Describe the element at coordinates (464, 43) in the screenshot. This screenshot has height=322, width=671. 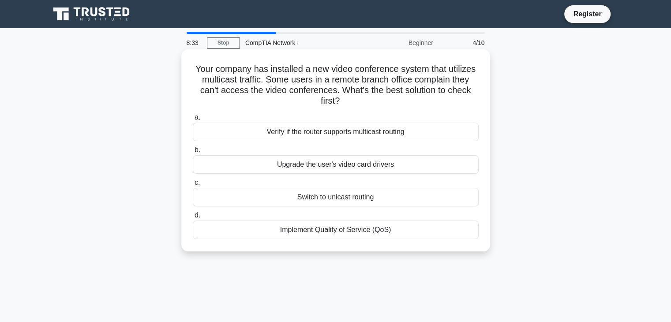
I see `div: 4/10` at that location.